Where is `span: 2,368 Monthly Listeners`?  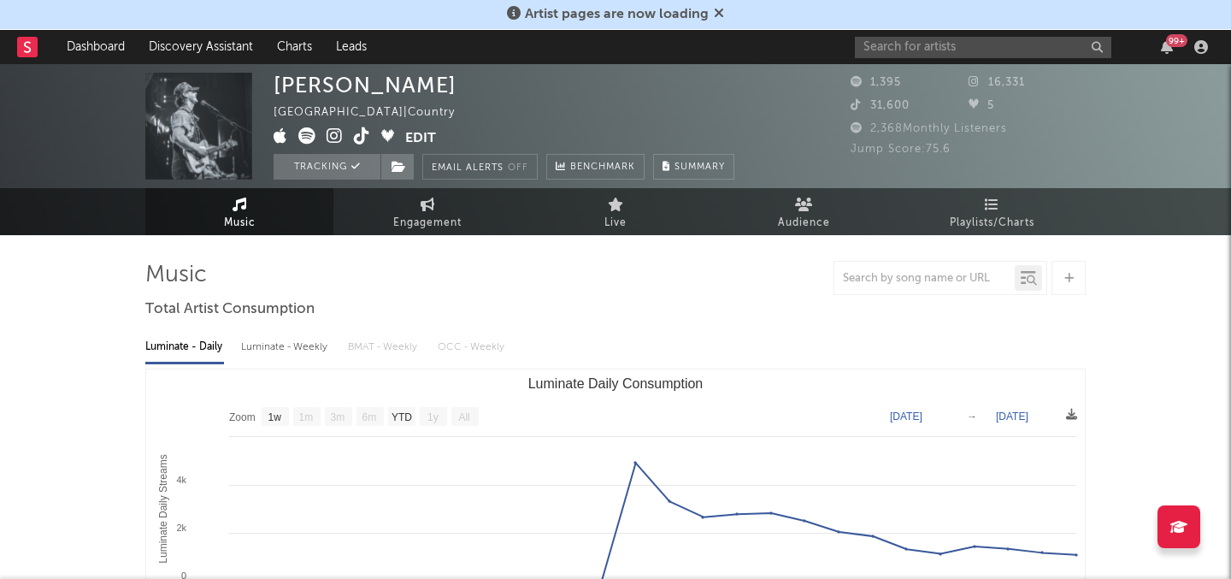 span: 2,368 Monthly Listeners is located at coordinates (928, 128).